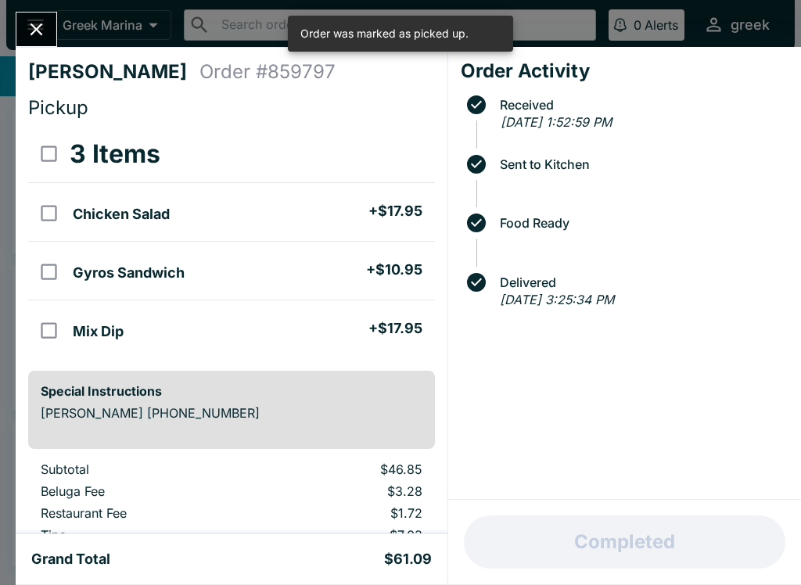 The height and width of the screenshot is (585, 801). What do you see at coordinates (640, 223) in the screenshot?
I see `span: Food Ready` at bounding box center [640, 223].